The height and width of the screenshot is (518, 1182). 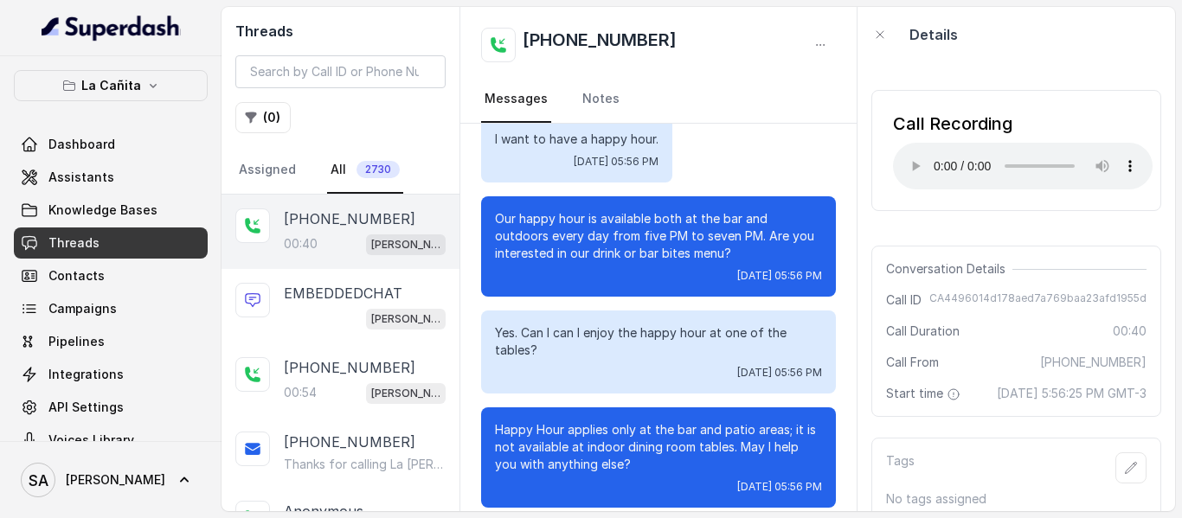 I want to click on span: Pipelines, so click(x=76, y=342).